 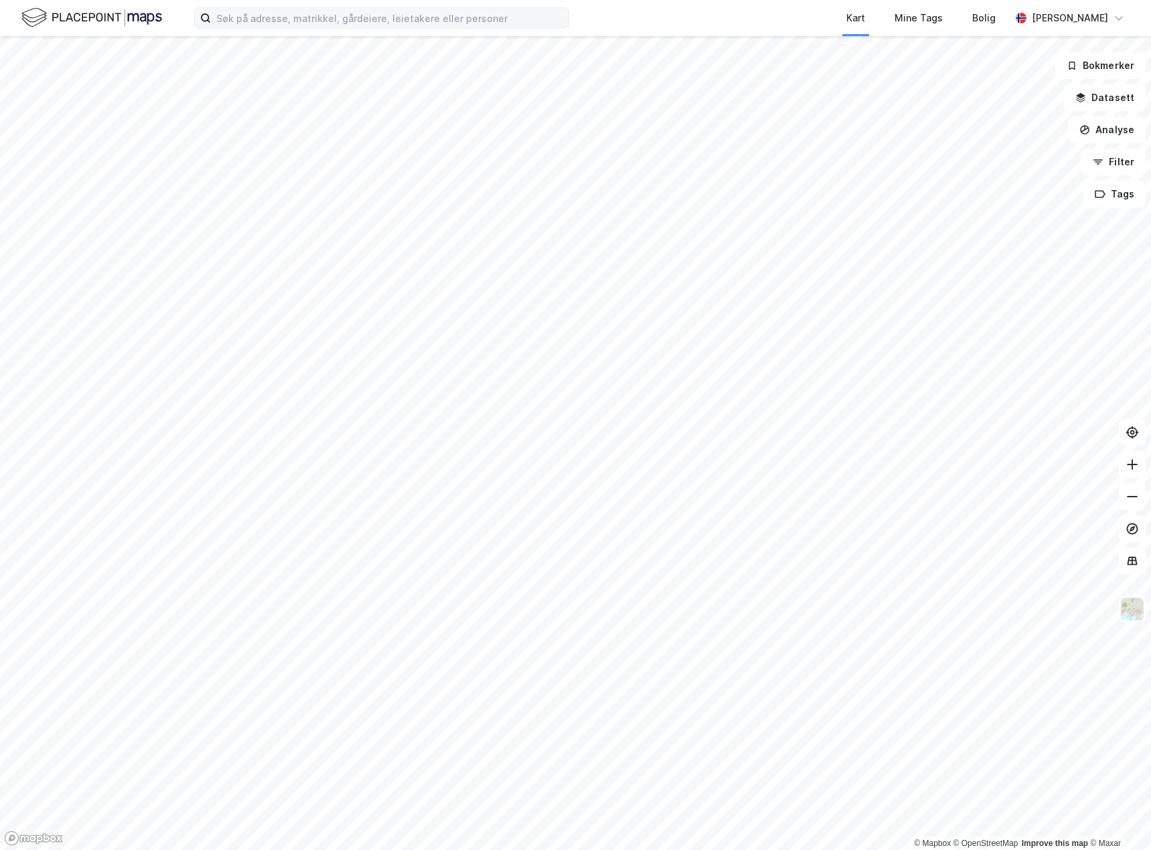 What do you see at coordinates (985, 843) in the screenshot?
I see `a: OpenStreetMap` at bounding box center [985, 843].